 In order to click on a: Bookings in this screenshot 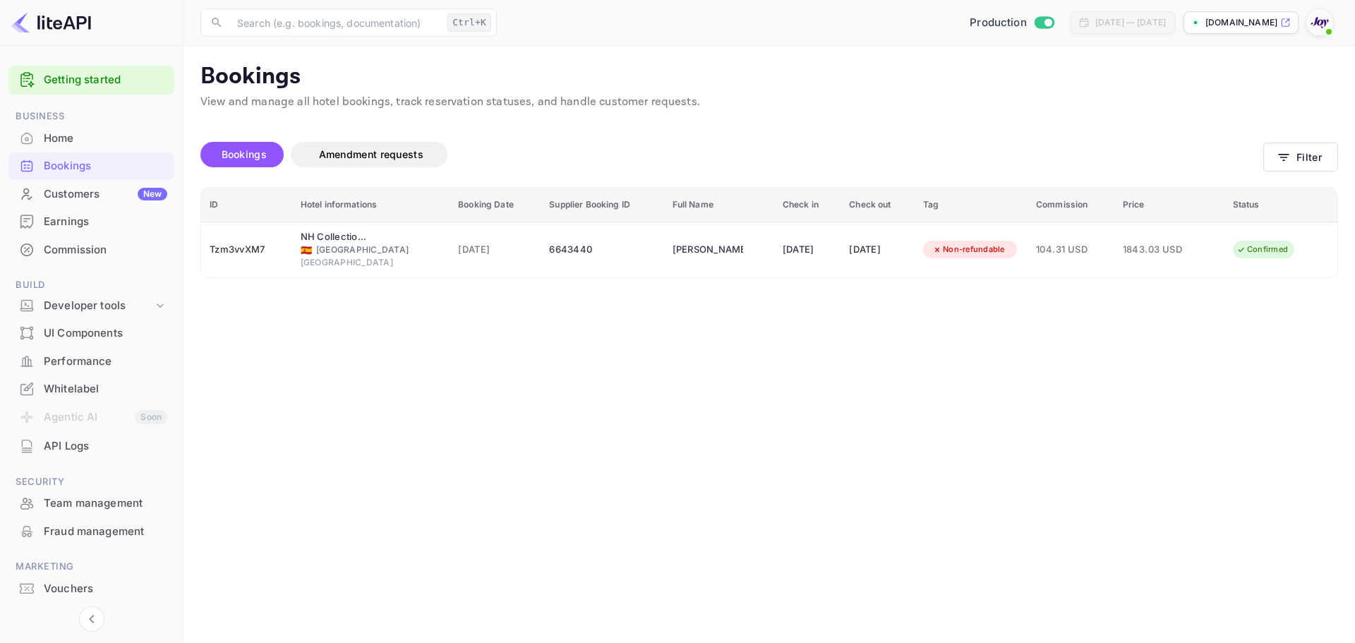, I will do `click(91, 165)`.